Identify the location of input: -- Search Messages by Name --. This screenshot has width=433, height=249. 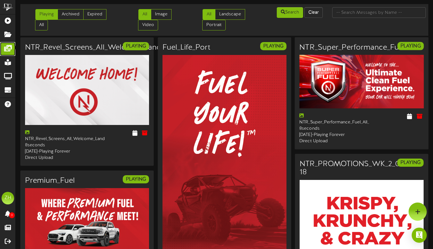
(379, 13).